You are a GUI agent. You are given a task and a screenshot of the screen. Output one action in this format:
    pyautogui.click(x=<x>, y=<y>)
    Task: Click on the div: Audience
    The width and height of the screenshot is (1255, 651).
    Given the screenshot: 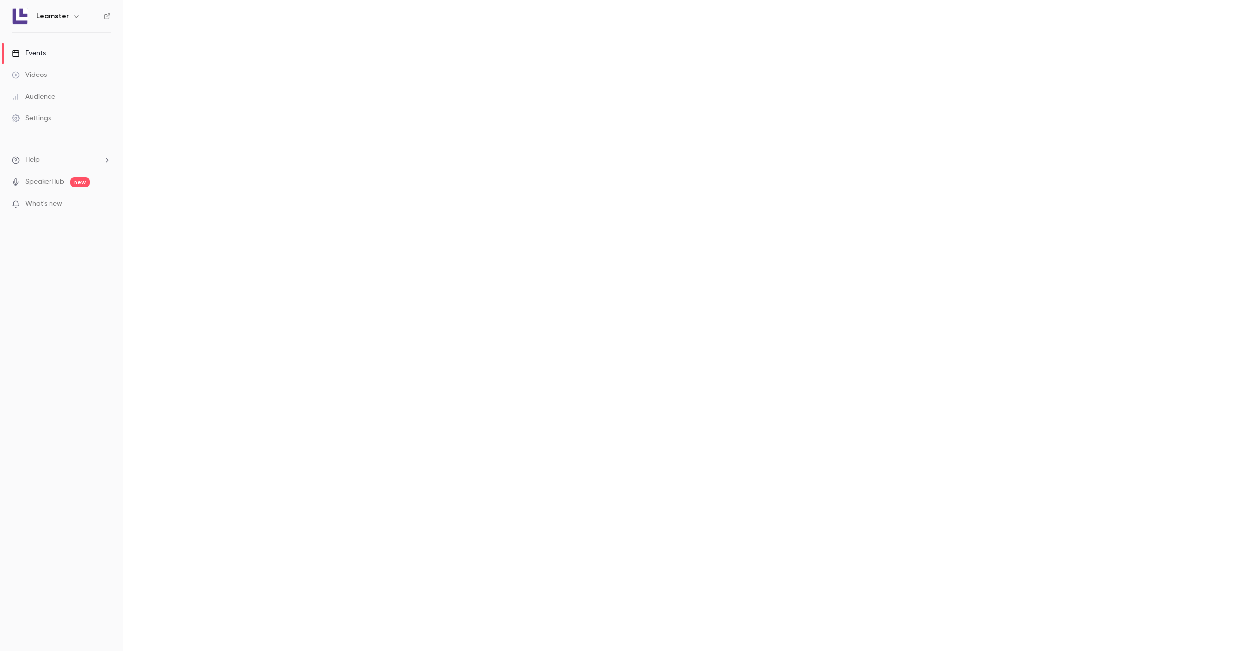 What is the action you would take?
    pyautogui.click(x=33, y=97)
    